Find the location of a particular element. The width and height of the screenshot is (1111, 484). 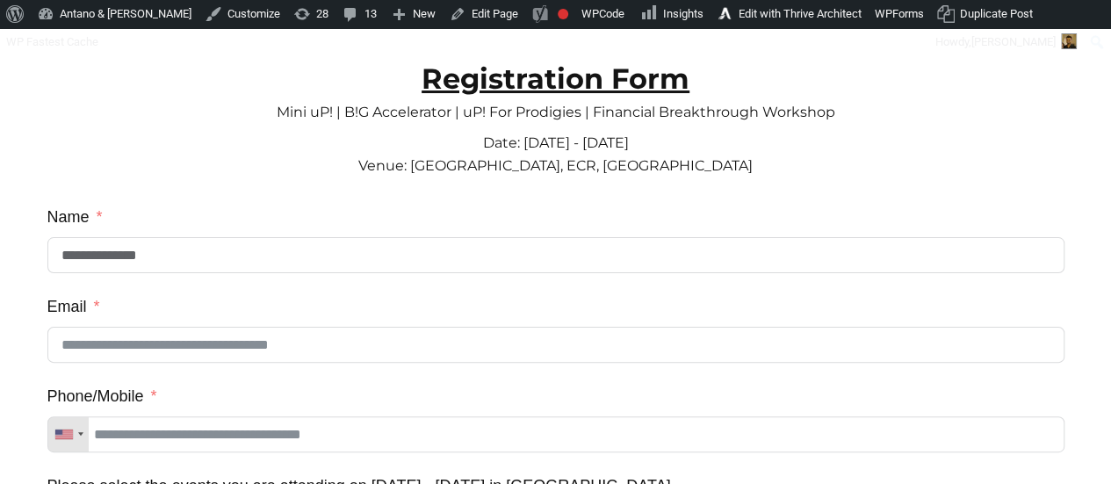

label: Phone/Mobile is located at coordinates (102, 396).